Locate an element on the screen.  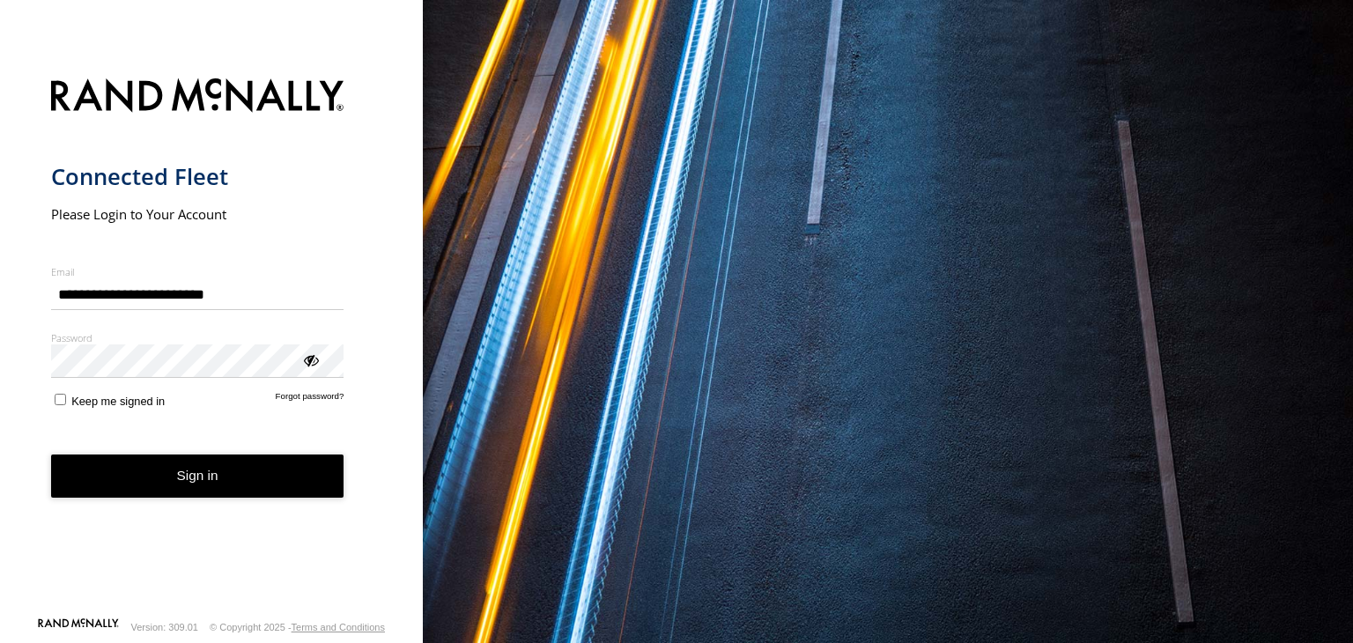
h2: Please Login to Your Account is located at coordinates (197, 214).